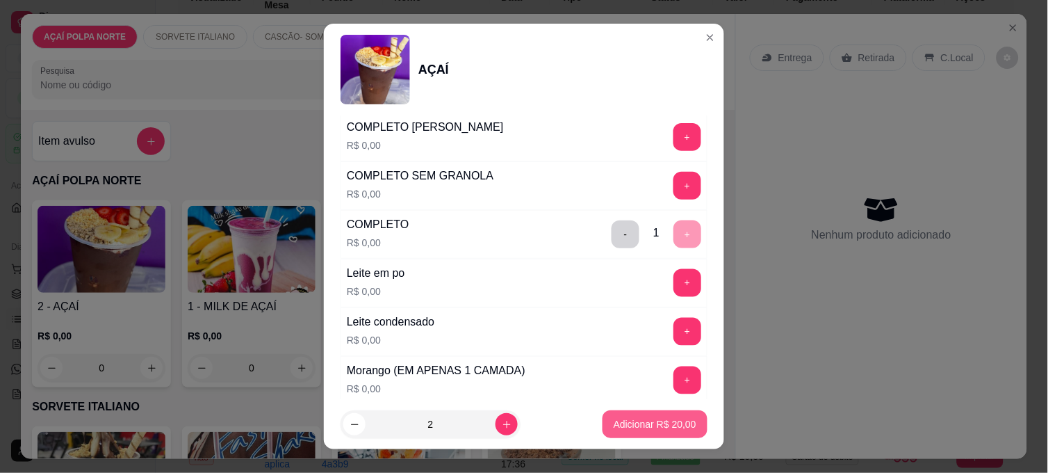  I want to click on button: Adicionar R$ 20,00, so click(655, 424).